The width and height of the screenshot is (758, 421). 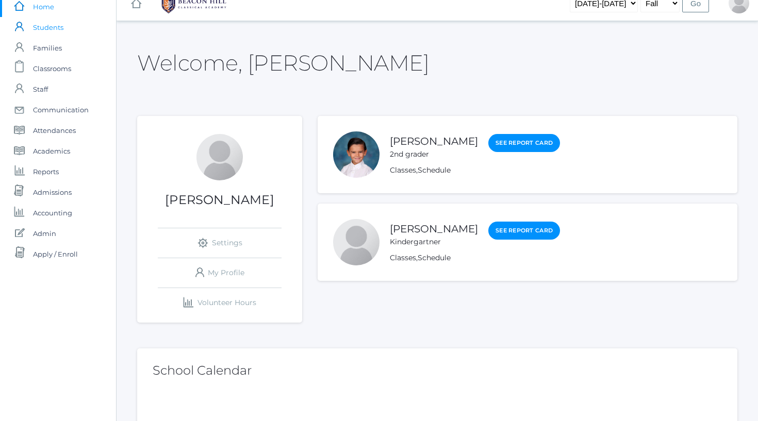 I want to click on div: Shain Hrehniy, so click(x=220, y=157).